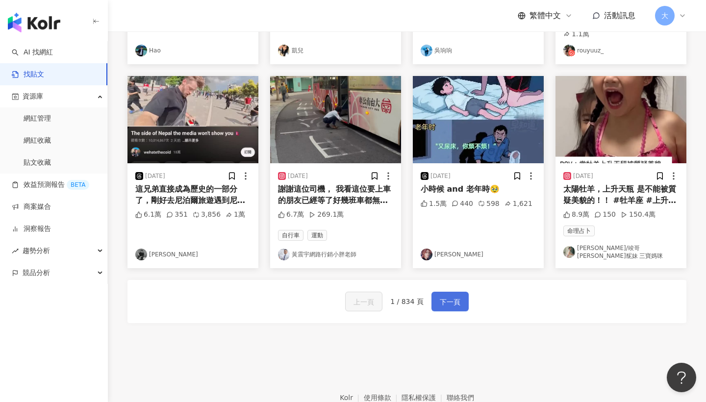 Image resolution: width=706 pixels, height=402 pixels. I want to click on div: 這兄弟直接成為歷史的一部分了，剛好去尼泊爾旅遊遇到尼泊爾民眾攻佔國會大廈🤣🤣直接錄下全過程，留言區也是超好笑，每個都在說這是只能做一次的影片內容，一生就只有一次，而且沒有其他創作者能復刻。 影片..., so click(193, 195).